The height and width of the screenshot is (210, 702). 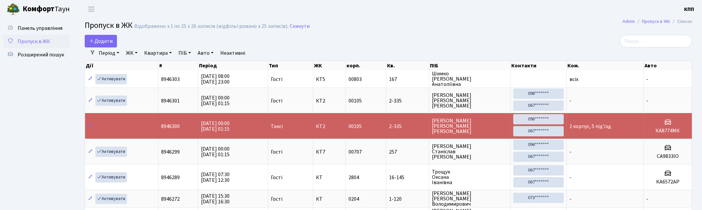 What do you see at coordinates (408, 79) in the screenshot?
I see `span: 167` at bounding box center [408, 79].